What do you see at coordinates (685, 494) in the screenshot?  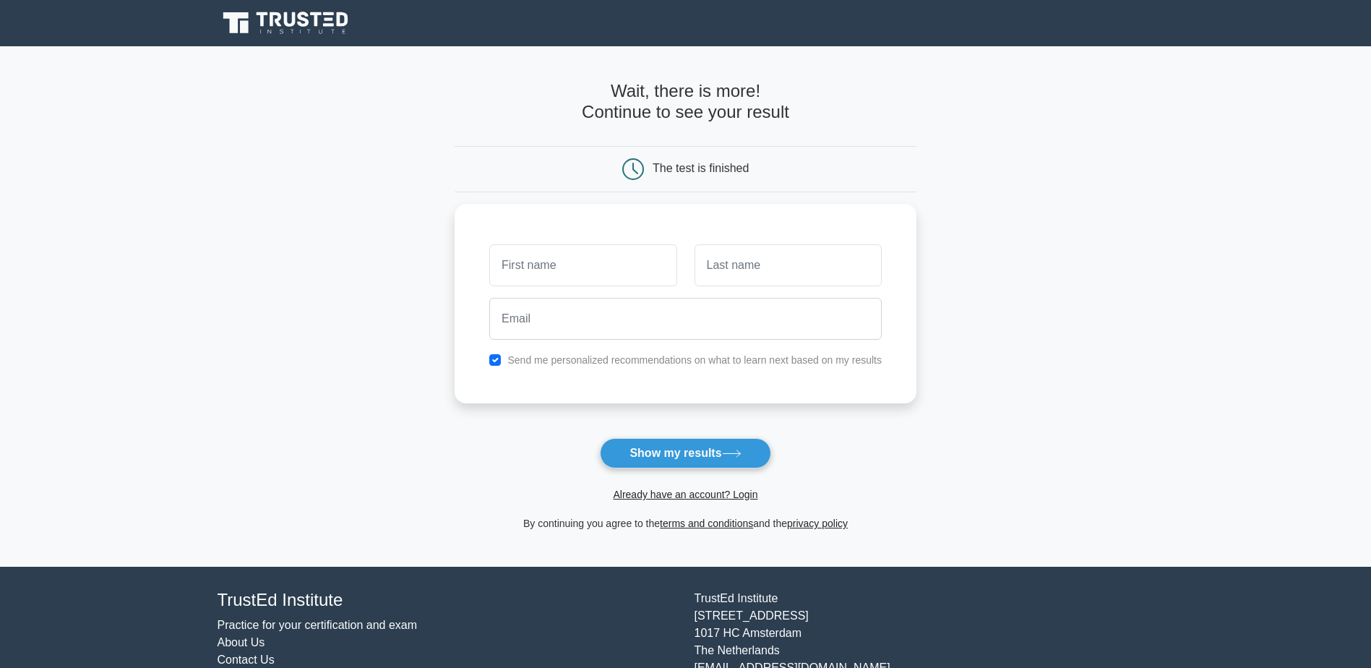 I see `a: Already have an account? Login` at bounding box center [685, 494].